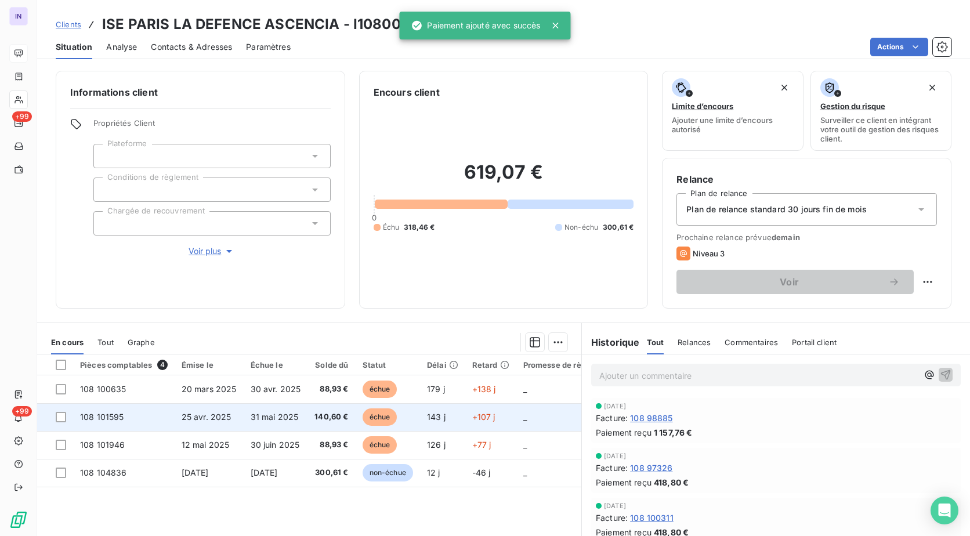 The height and width of the screenshot is (536, 970). Describe the element at coordinates (436, 416) in the screenshot. I see `span: 143 j` at that location.